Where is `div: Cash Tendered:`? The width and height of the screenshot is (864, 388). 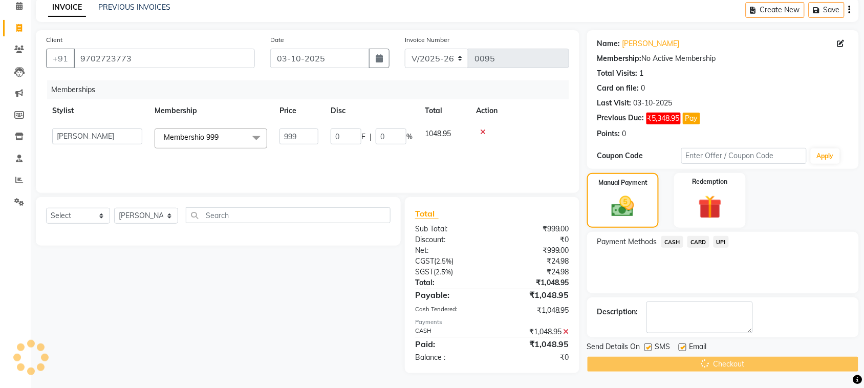
div: Cash Tendered: is located at coordinates (450, 310).